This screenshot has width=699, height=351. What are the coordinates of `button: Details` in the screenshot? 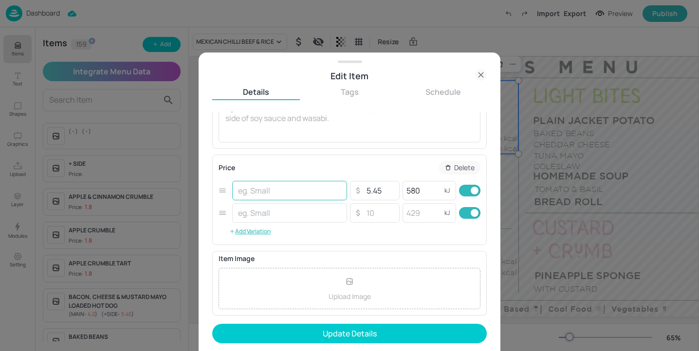 It's located at (256, 92).